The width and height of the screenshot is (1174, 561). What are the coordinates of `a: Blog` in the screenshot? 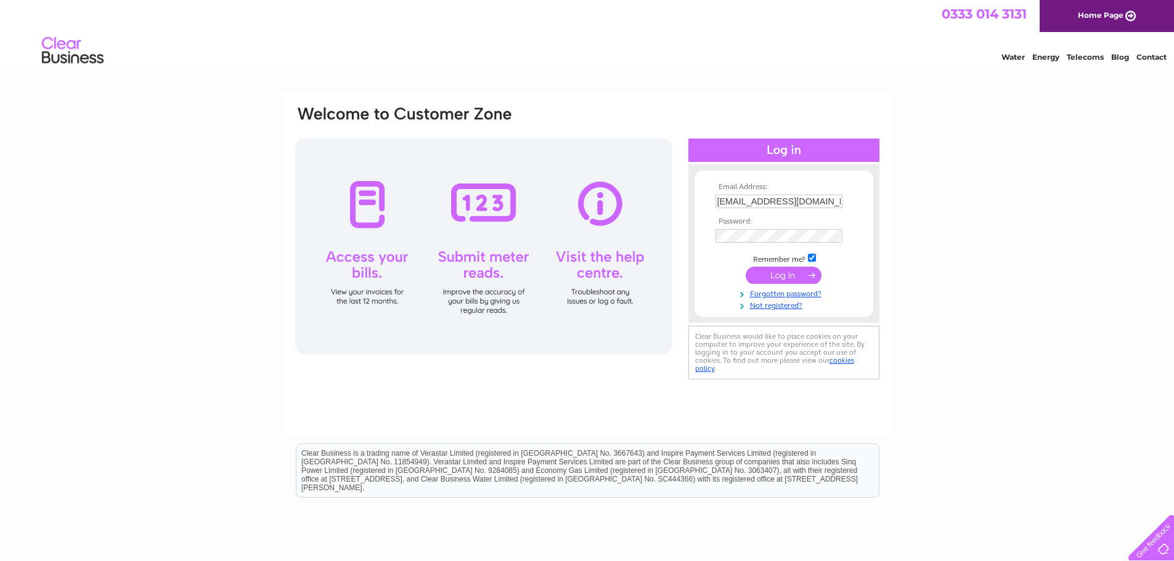 It's located at (1120, 57).